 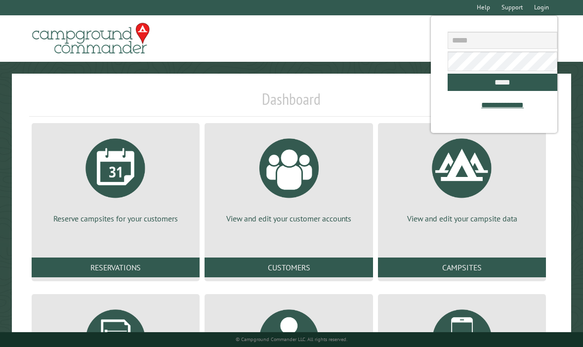 I want to click on small: © Campground Commander LLC. All rights reserved., so click(x=291, y=339).